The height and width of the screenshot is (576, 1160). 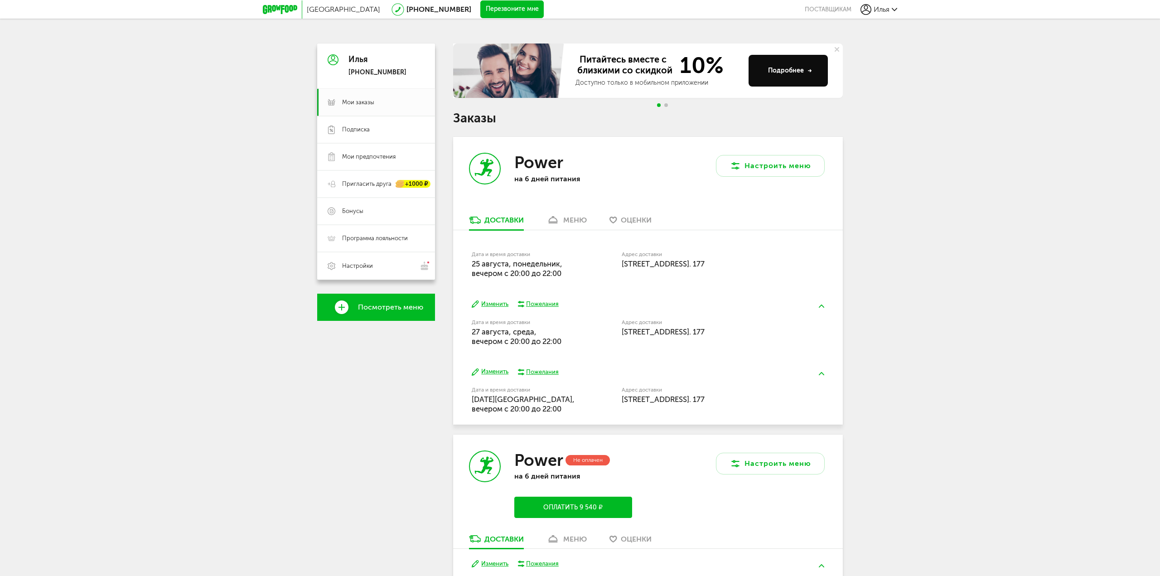 What do you see at coordinates (376, 102) in the screenshot?
I see `a: Мои заказы` at bounding box center [376, 102].